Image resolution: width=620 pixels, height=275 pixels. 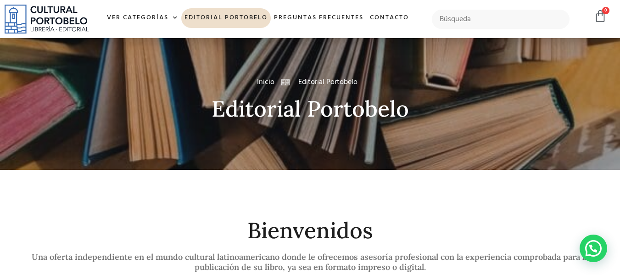 I want to click on h2: Bienvenidos, so click(x=310, y=230).